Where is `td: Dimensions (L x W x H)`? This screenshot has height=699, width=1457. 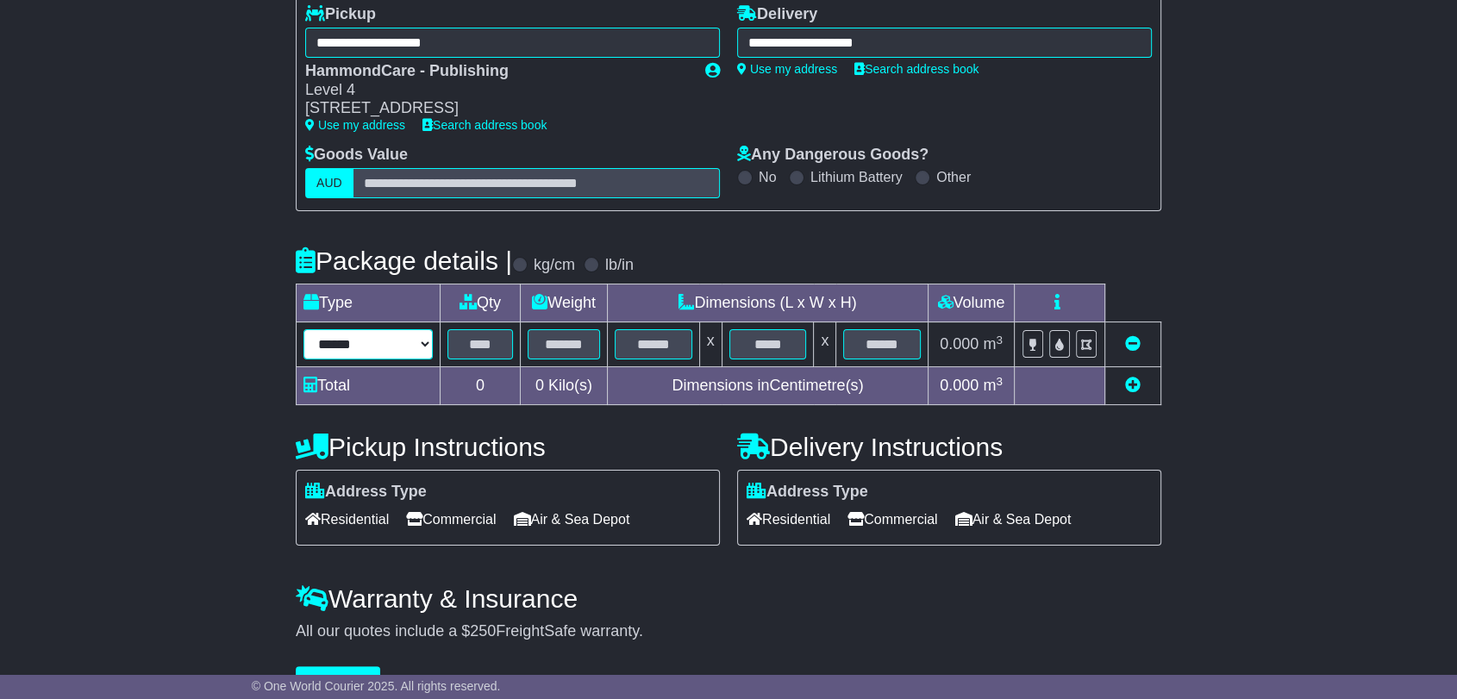 td: Dimensions (L x W x H) is located at coordinates (767, 303).